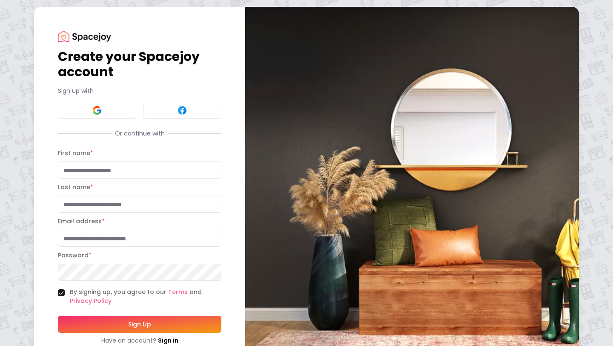 This screenshot has width=613, height=346. I want to click on a: Sign in, so click(168, 340).